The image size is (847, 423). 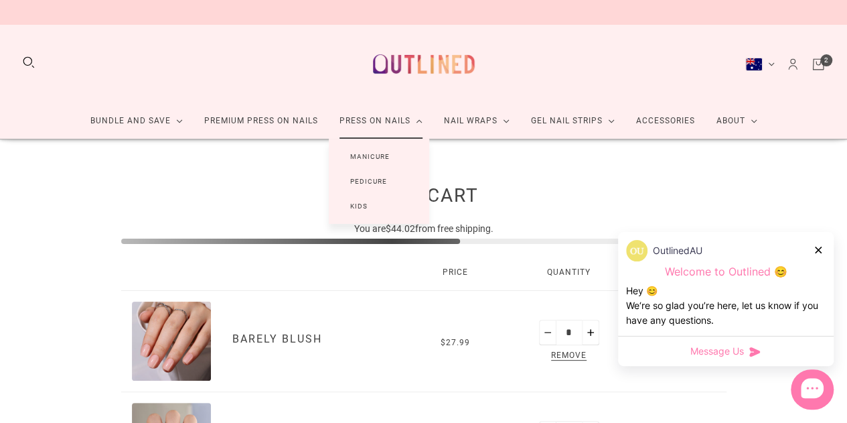 What do you see at coordinates (726, 305) in the screenshot?
I see `div: Hey 😊 We‘re so glad you’re here, let us know if you have any questions.` at bounding box center [726, 305].